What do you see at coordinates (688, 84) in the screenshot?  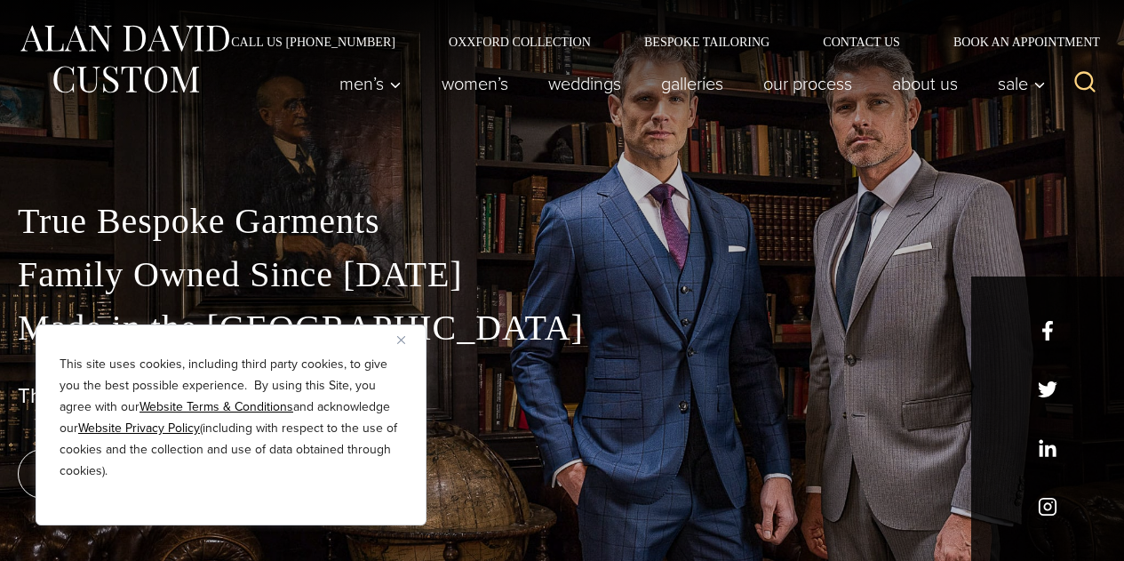 I see `nav: Primary Navigation` at bounding box center [688, 84].